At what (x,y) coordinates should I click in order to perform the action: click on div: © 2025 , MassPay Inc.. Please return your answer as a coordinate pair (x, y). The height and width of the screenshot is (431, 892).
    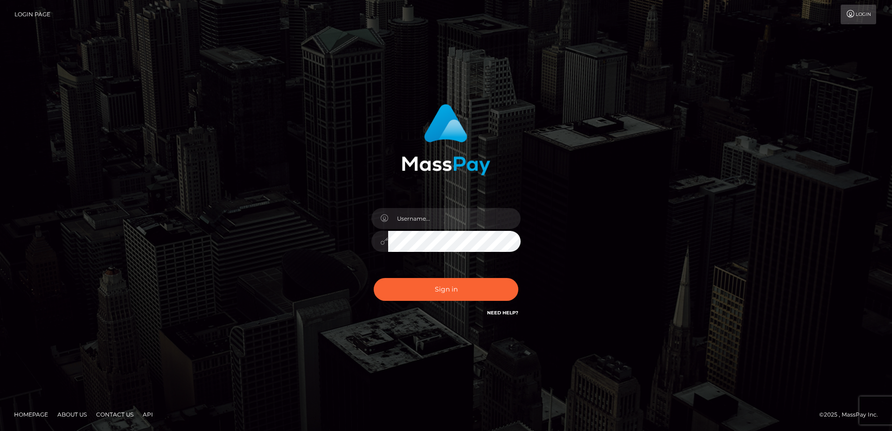
    Looking at the image, I should click on (852, 415).